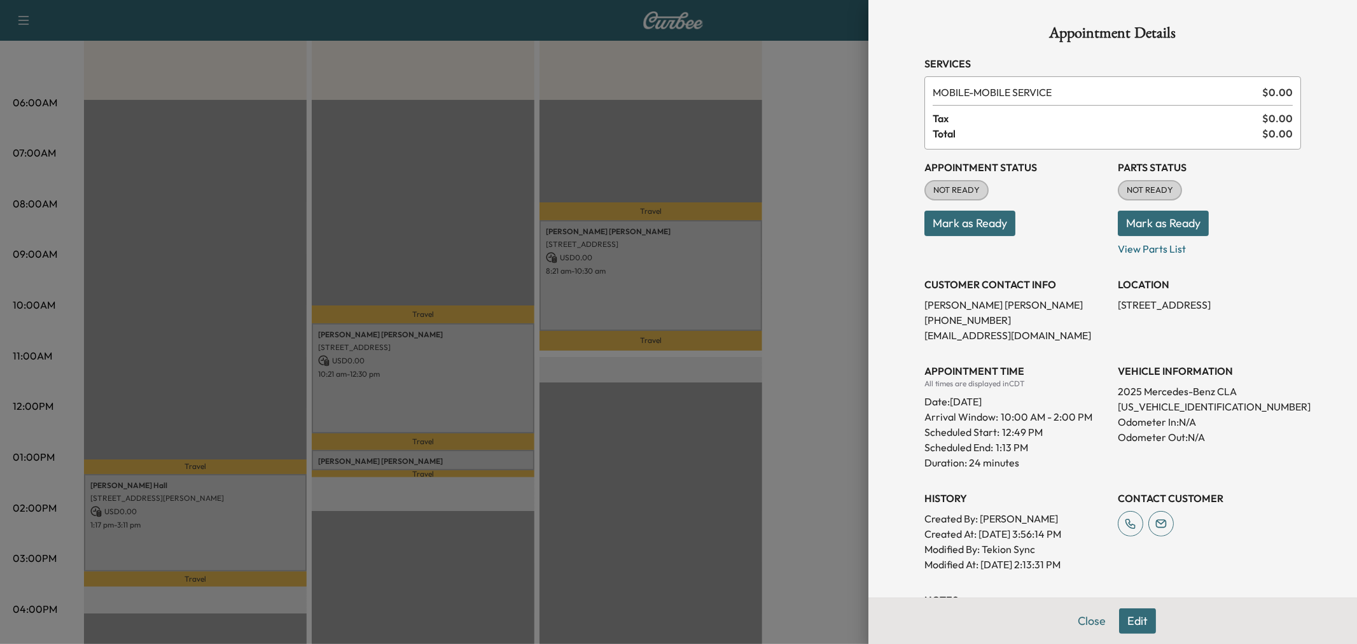  I want to click on span: MOBILE SERVICE, so click(1095, 92).